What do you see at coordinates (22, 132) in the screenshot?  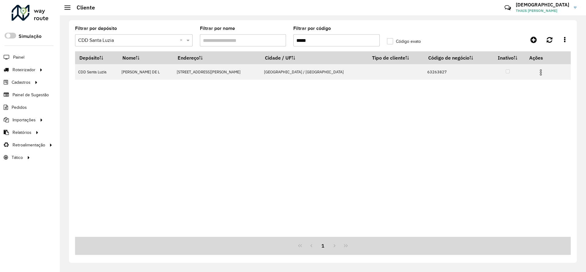 I see `span: Relatórios` at bounding box center [22, 132].